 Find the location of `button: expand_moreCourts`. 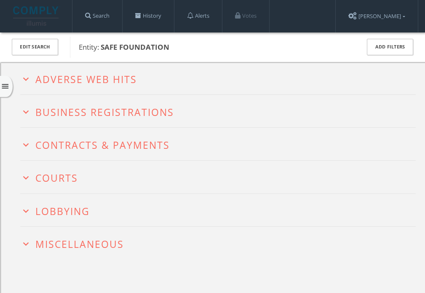

button: expand_moreCourts is located at coordinates (218, 177).